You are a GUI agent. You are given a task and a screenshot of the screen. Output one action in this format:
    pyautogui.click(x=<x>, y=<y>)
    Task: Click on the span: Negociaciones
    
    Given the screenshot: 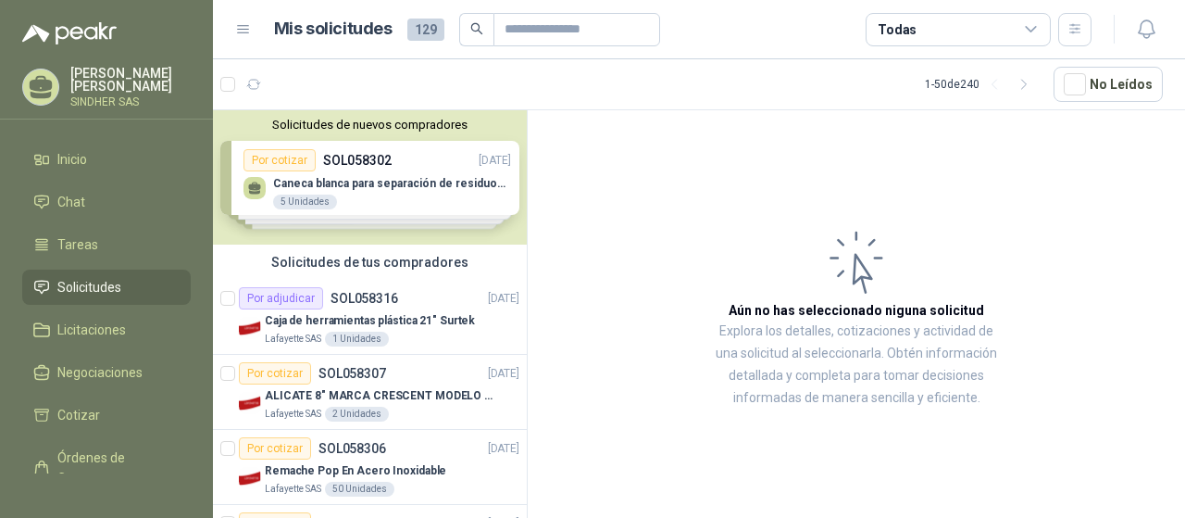 What is the action you would take?
    pyautogui.click(x=100, y=372)
    